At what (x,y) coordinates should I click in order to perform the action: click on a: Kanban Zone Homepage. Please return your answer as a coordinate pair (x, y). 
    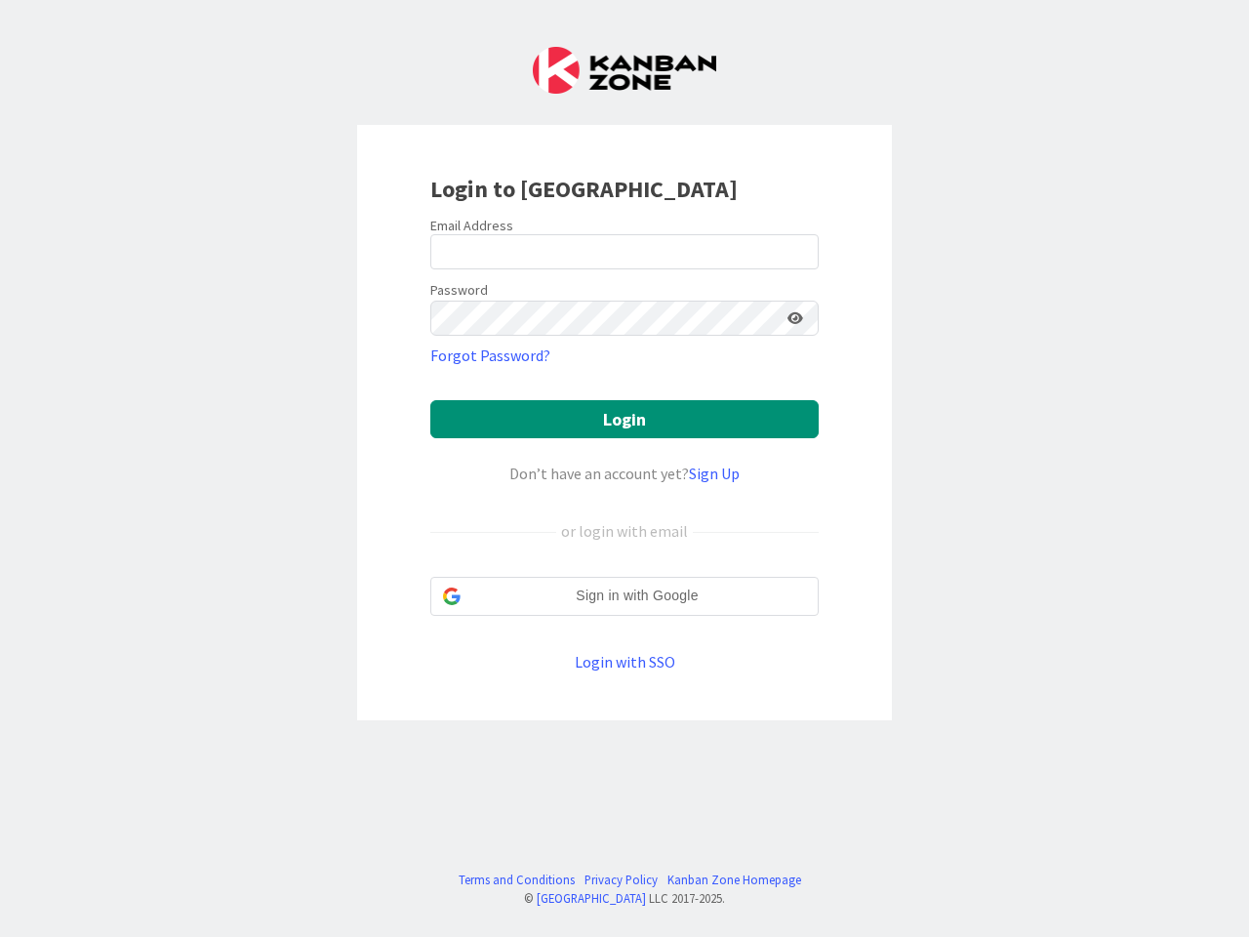
    Looking at the image, I should click on (734, 879).